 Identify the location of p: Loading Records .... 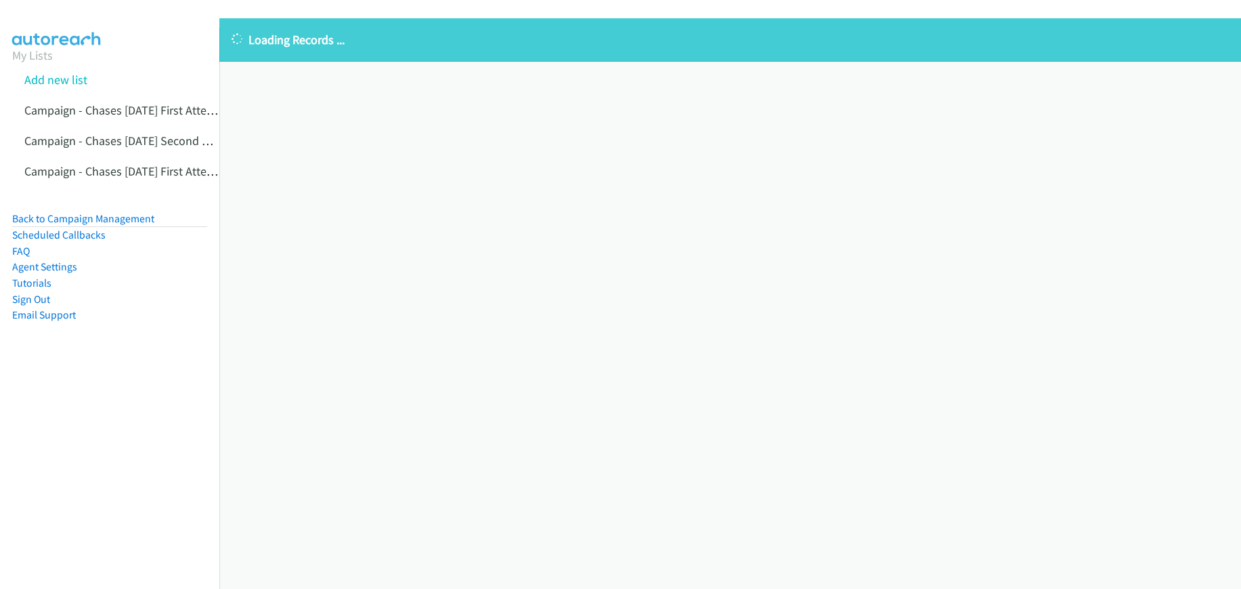
(730, 39).